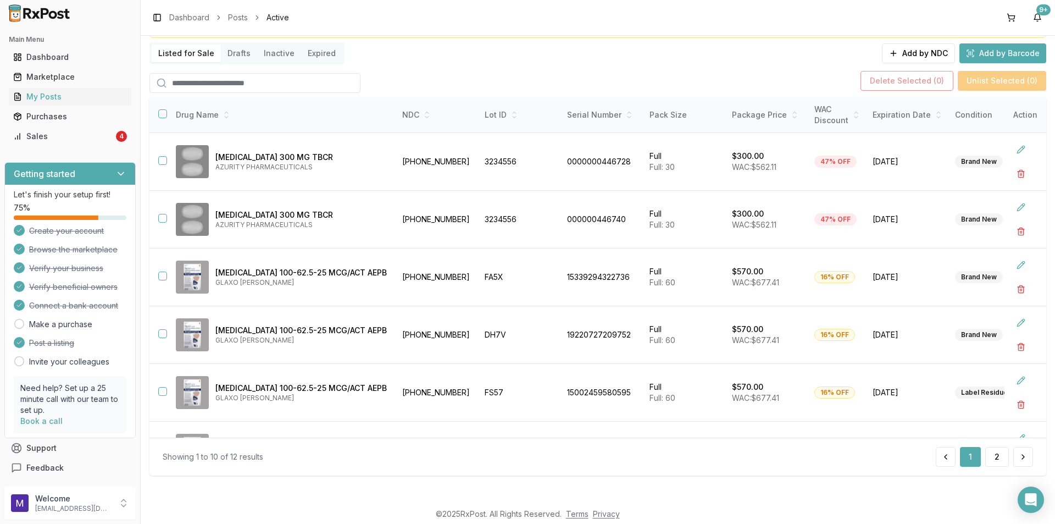 Image resolution: width=1055 pixels, height=524 pixels. I want to click on span: Browse the marketplace, so click(73, 250).